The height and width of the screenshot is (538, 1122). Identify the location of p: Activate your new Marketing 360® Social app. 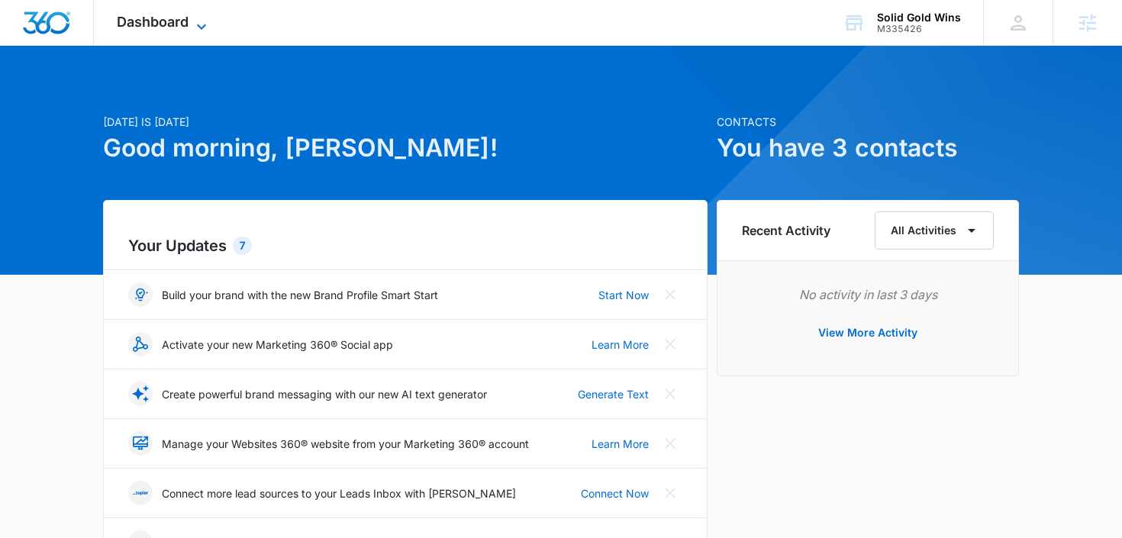
(277, 344).